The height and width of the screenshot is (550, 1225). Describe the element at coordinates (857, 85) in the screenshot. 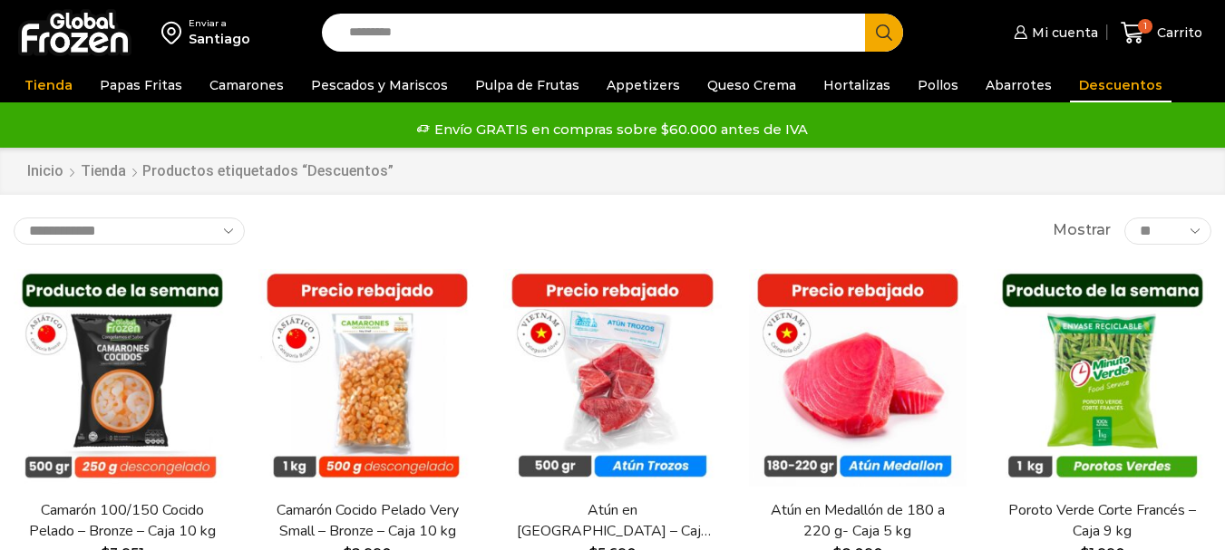

I see `a: Hortalizas` at that location.